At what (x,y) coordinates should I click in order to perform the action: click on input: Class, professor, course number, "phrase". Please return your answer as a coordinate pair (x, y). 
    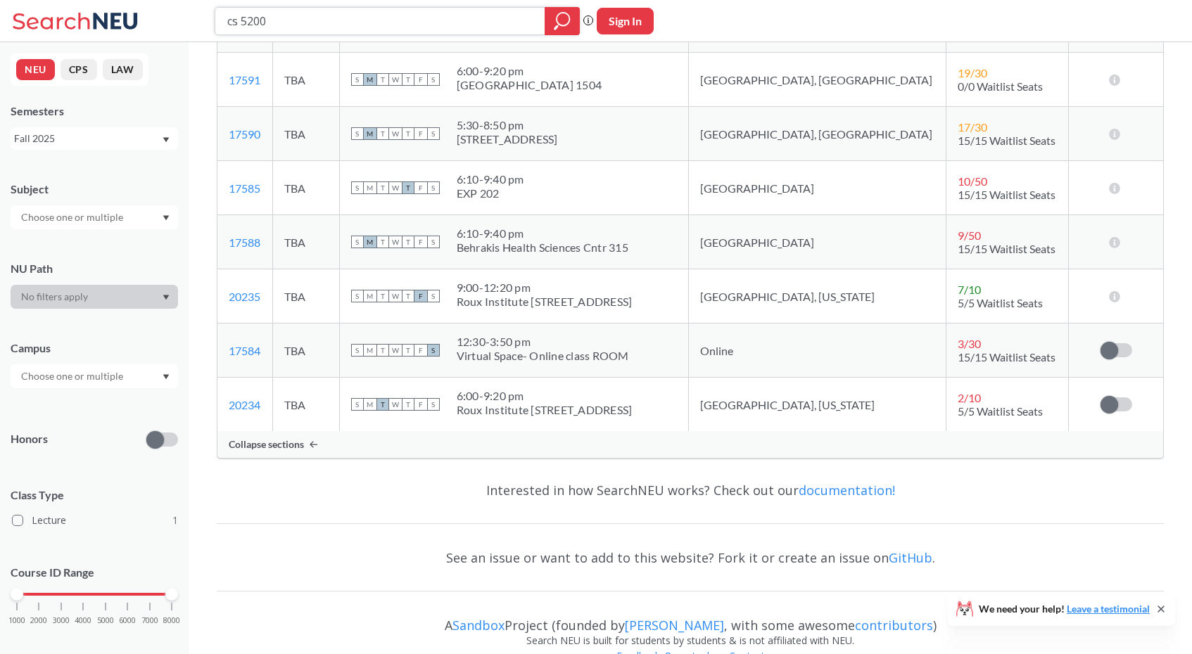
    Looking at the image, I should click on (380, 21).